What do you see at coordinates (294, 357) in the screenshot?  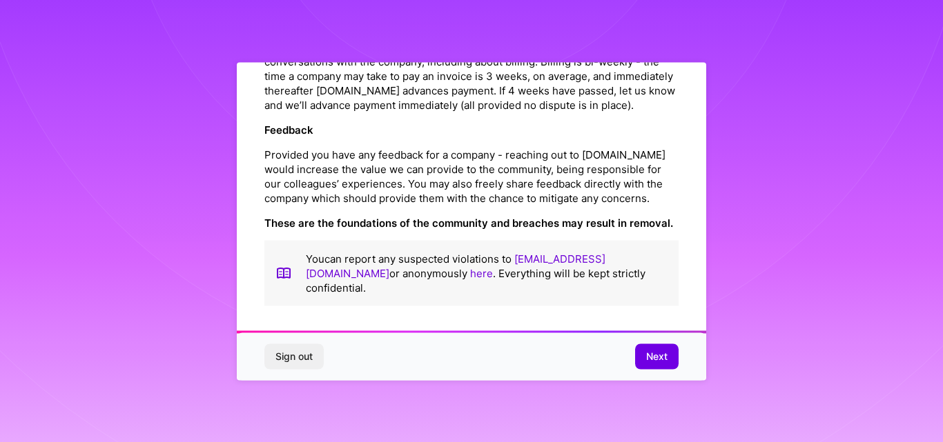 I see `span: Sign out` at bounding box center [294, 357].